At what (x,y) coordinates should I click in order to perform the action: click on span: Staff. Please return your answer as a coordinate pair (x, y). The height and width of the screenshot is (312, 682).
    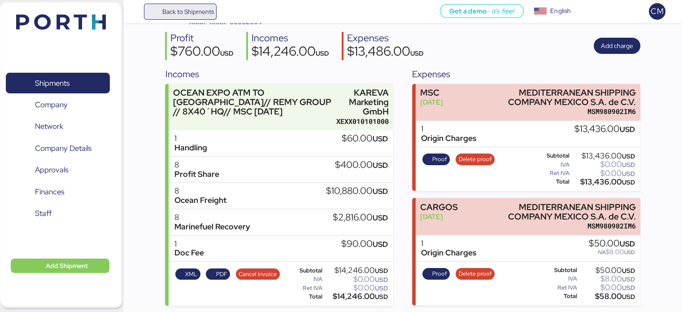
    Looking at the image, I should click on (43, 213).